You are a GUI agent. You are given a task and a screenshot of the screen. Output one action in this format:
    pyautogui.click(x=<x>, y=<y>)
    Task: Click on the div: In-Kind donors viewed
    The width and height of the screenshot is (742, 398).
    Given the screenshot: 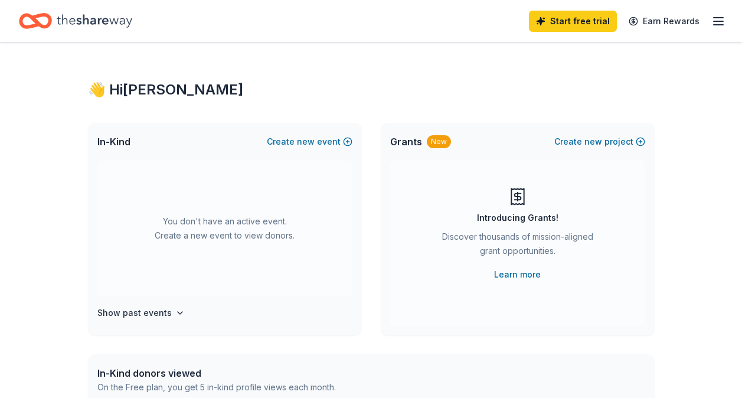 What is the action you would take?
    pyautogui.click(x=217, y=373)
    